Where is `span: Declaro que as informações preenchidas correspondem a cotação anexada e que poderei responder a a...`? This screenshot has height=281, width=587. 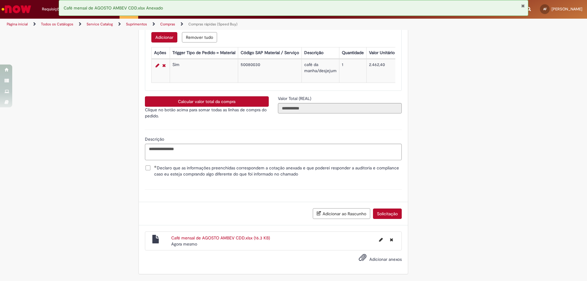 span: Declaro que as informações preenchidas correspondem a cotação anexada e que poderei responder a a... is located at coordinates (278, 171).